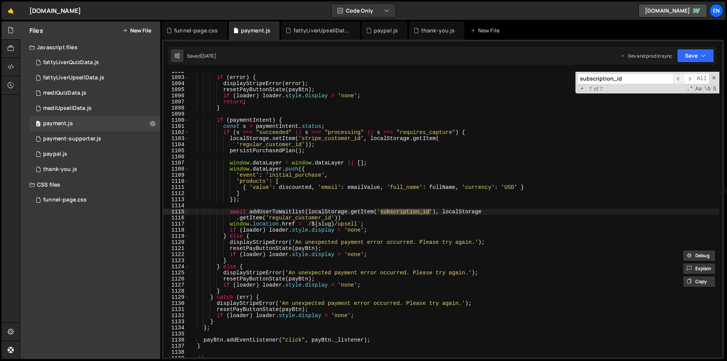 This screenshot has height=361, width=727. I want to click on span: RegExp Search, so click(690, 89).